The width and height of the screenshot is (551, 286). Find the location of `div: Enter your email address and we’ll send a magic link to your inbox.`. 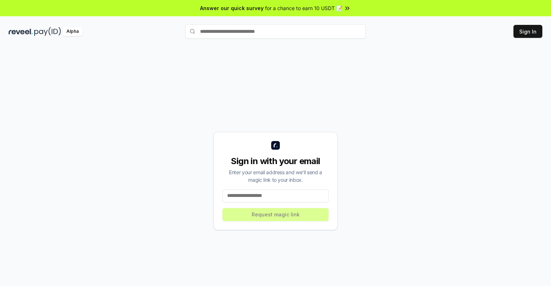

div: Enter your email address and we’ll send a magic link to your inbox. is located at coordinates (275, 176).